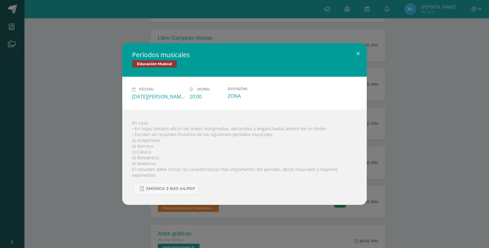 This screenshot has width=489, height=248. Describe the element at coordinates (358, 53) in the screenshot. I see `button: Close (Esc)` at that location.